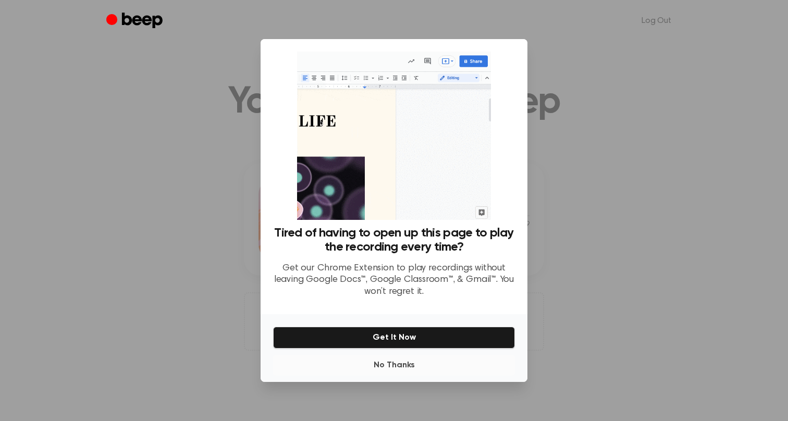  I want to click on img: Beep extension in action, so click(394, 136).